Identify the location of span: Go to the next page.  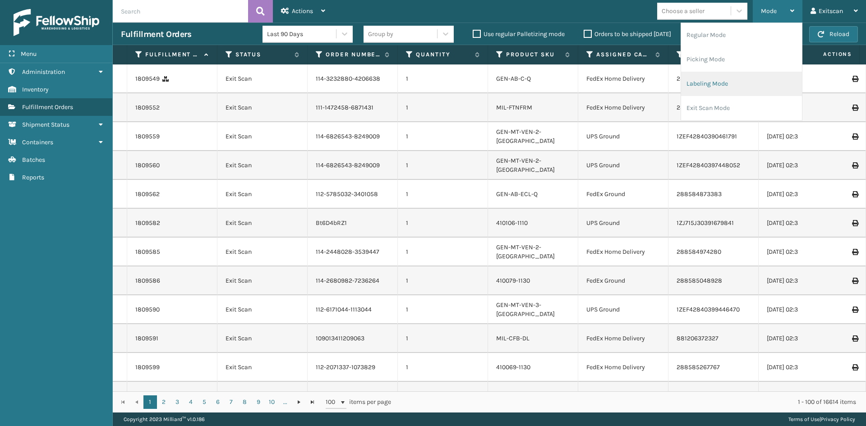
(299, 402).